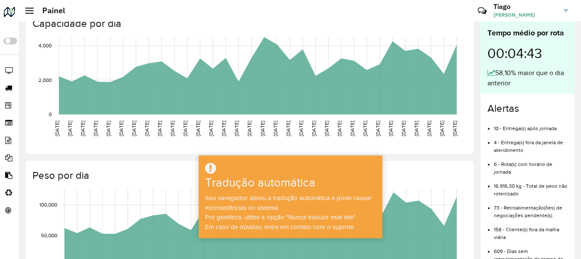  I want to click on font: Em caso de dúvidas, entre em contato com o suporte., so click(280, 227).